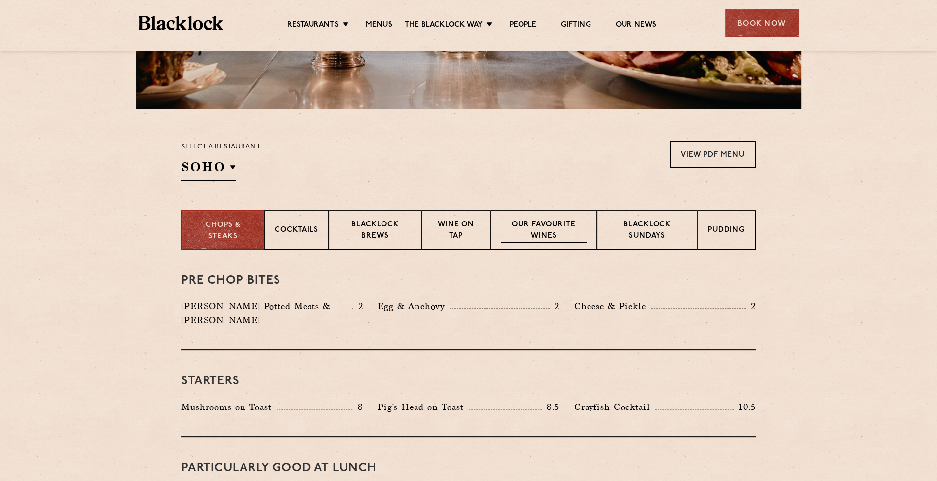 The image size is (937, 481). I want to click on p: Pudding, so click(726, 231).